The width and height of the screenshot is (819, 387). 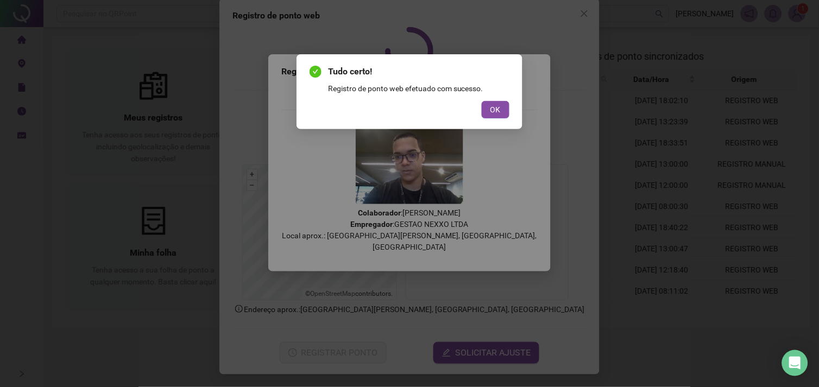 What do you see at coordinates (419, 72) in the screenshot?
I see `span: Tudo certo!` at bounding box center [419, 72].